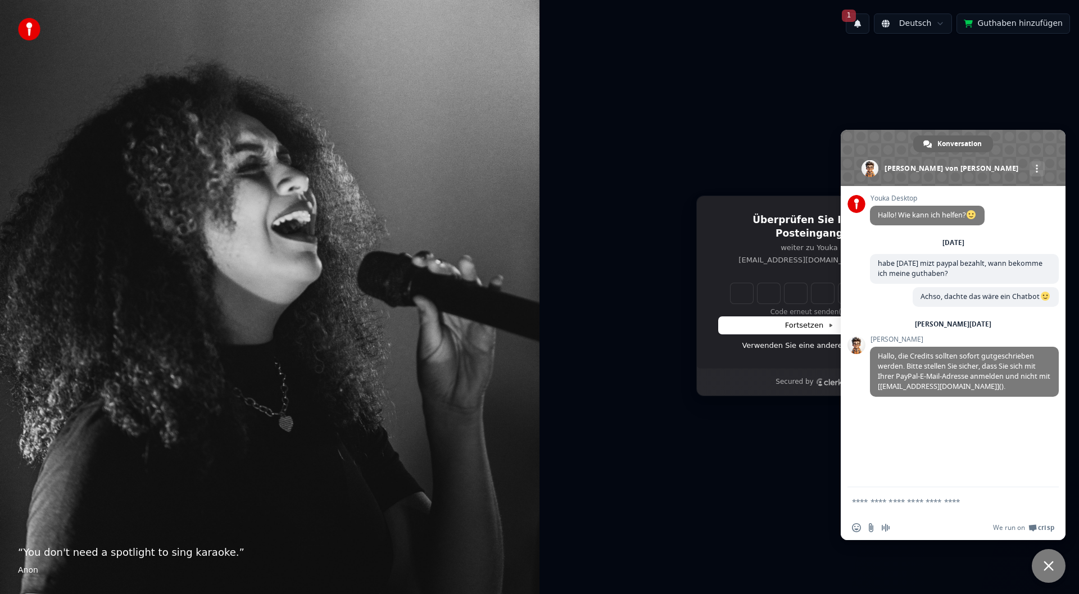  I want to click on span: Einen Emoji einfügen, so click(856, 527).